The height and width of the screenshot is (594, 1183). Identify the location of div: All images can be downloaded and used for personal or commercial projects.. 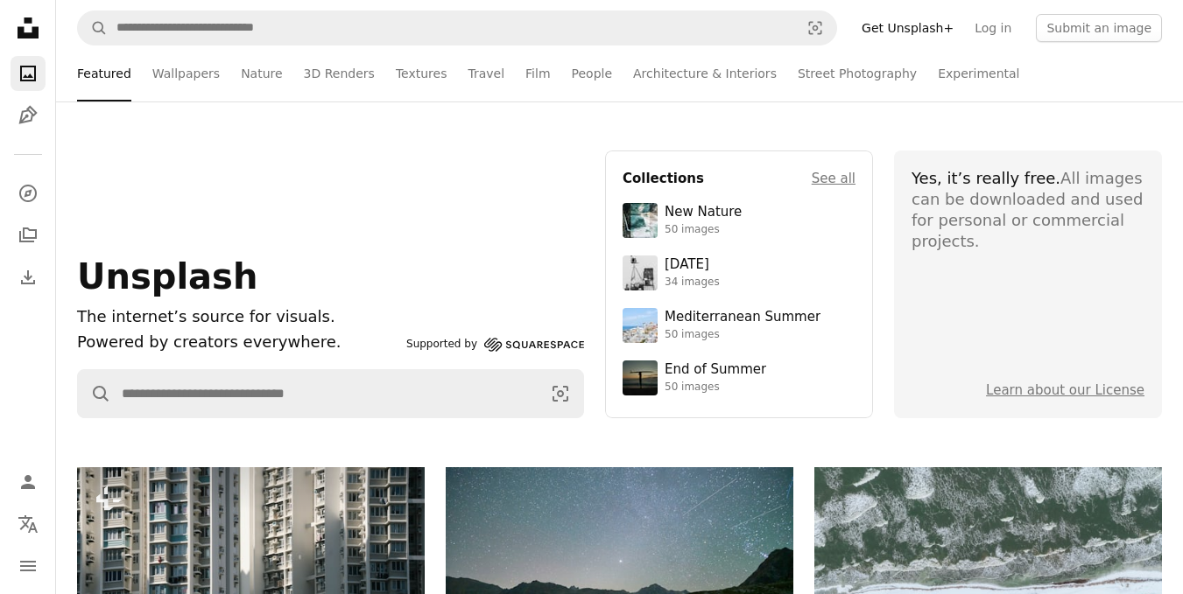
(1028, 210).